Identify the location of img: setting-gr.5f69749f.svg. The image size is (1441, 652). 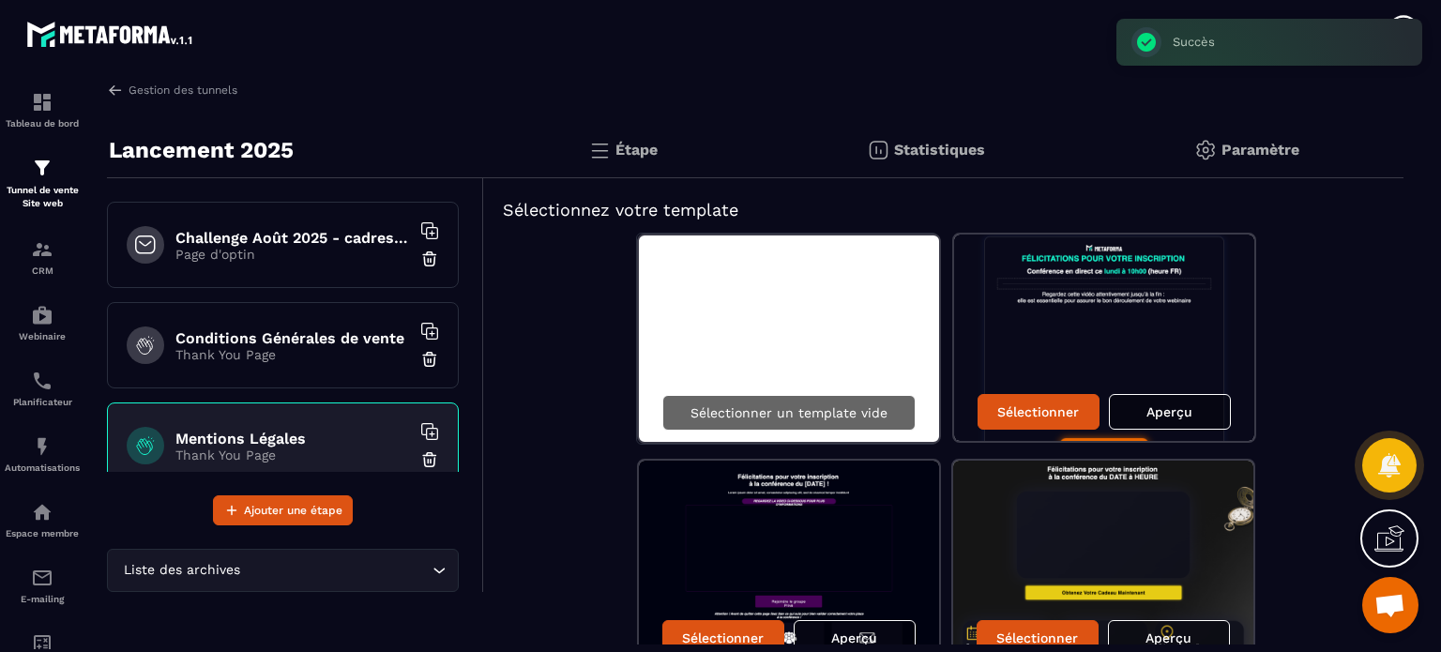
(1206, 150).